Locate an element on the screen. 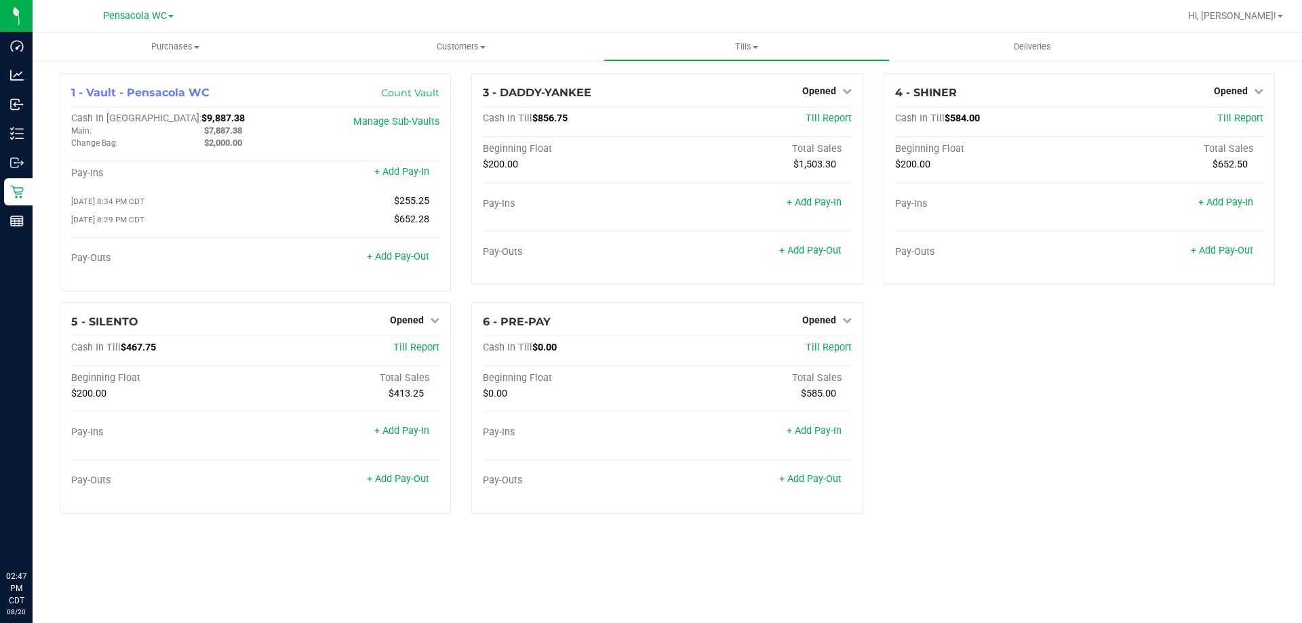 Image resolution: width=1302 pixels, height=623 pixels. span: 1 - Vault - Pensacola WC is located at coordinates (140, 92).